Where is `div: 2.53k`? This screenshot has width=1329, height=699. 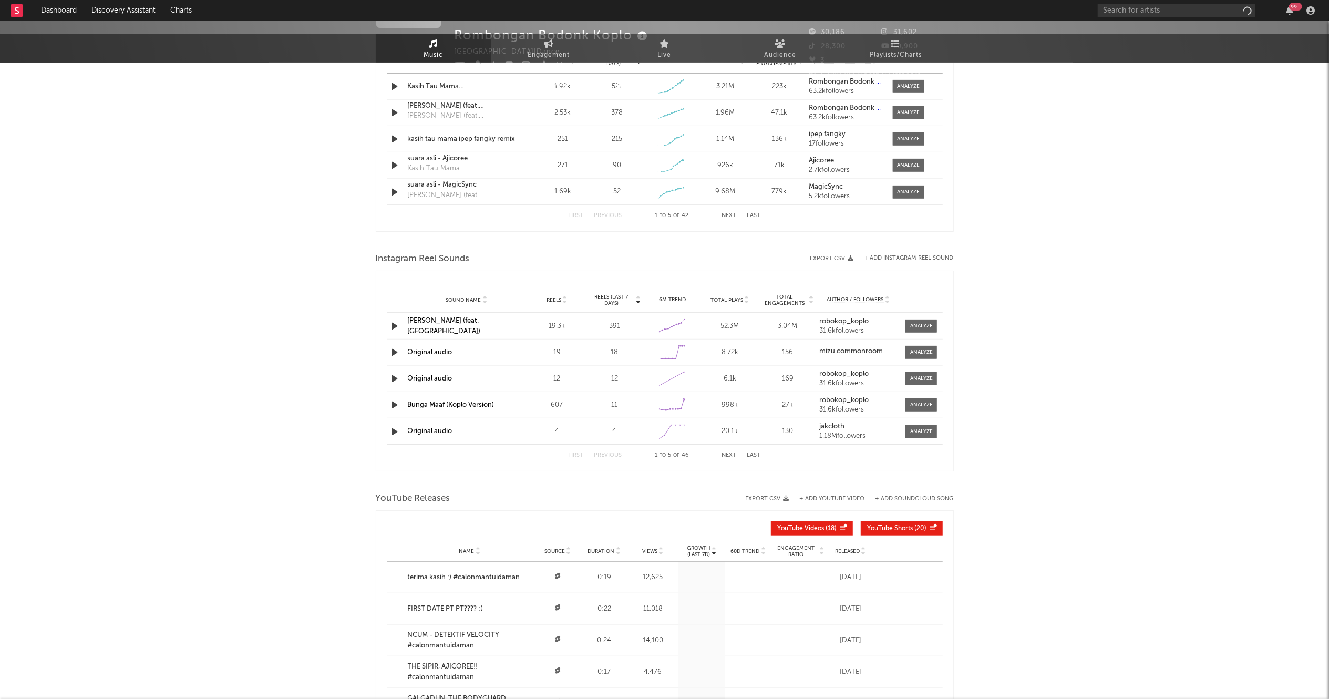 div: 2.53k is located at coordinates (563, 113).